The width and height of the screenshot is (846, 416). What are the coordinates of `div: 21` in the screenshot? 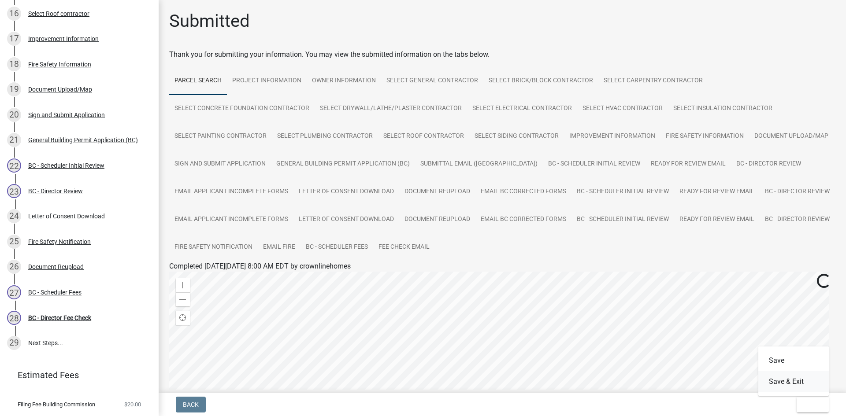 It's located at (14, 140).